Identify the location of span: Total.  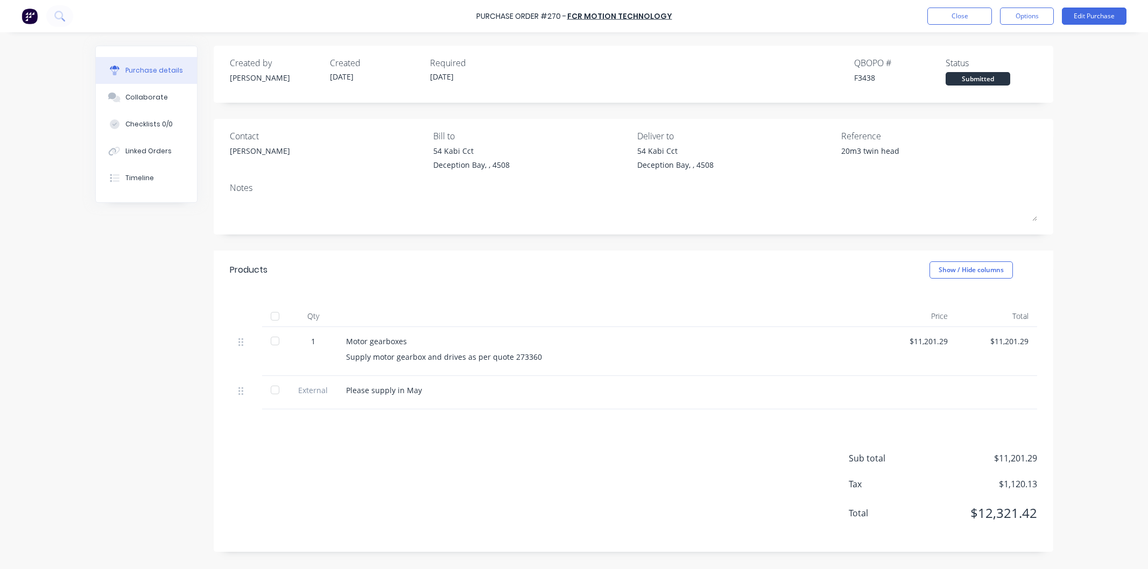
(889, 514).